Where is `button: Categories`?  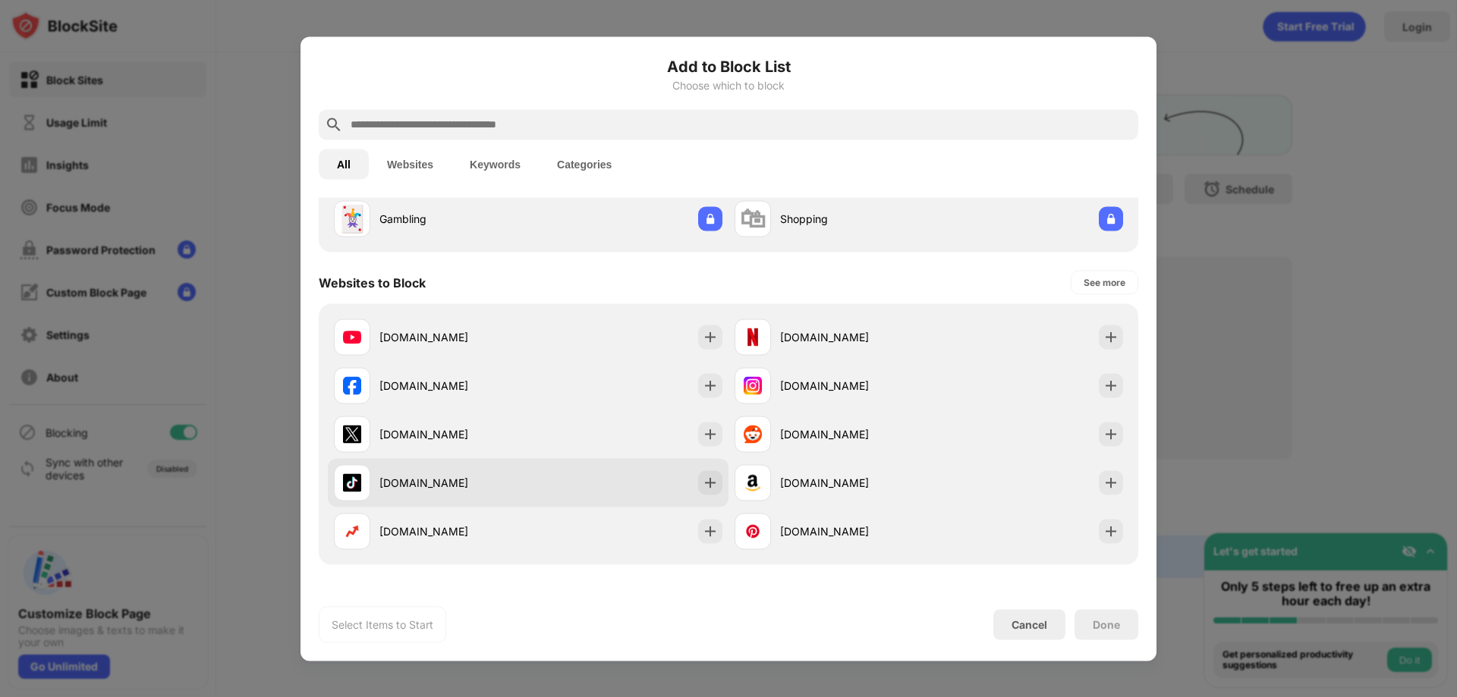
button: Categories is located at coordinates (584, 164).